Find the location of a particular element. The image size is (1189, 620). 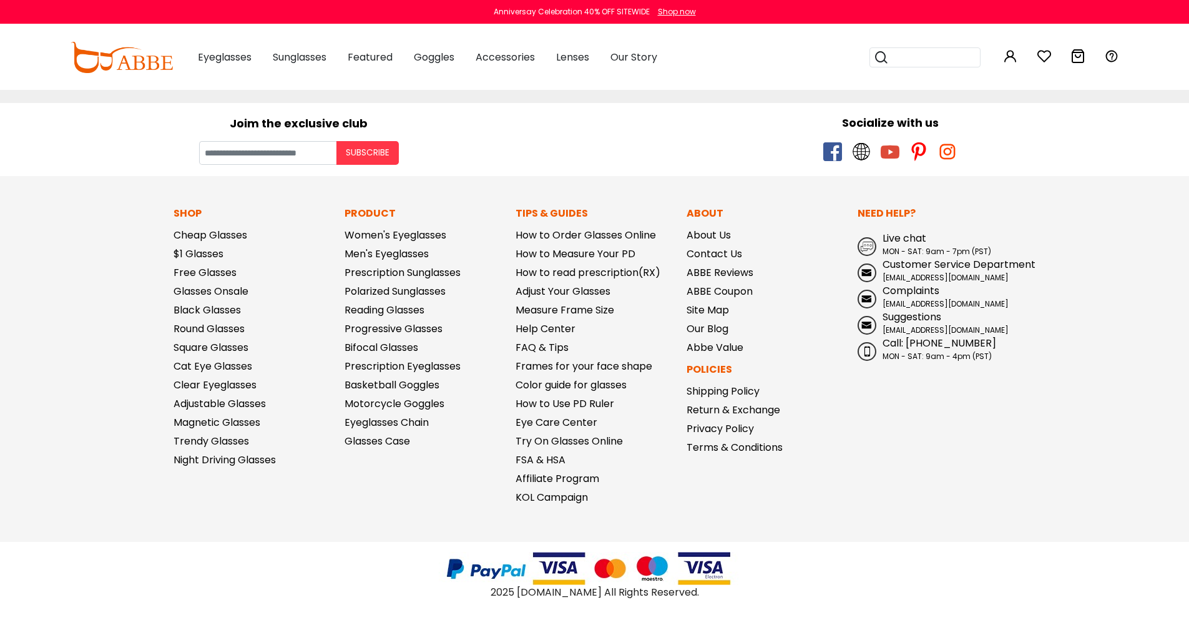

span: youtube is located at coordinates (890, 152).